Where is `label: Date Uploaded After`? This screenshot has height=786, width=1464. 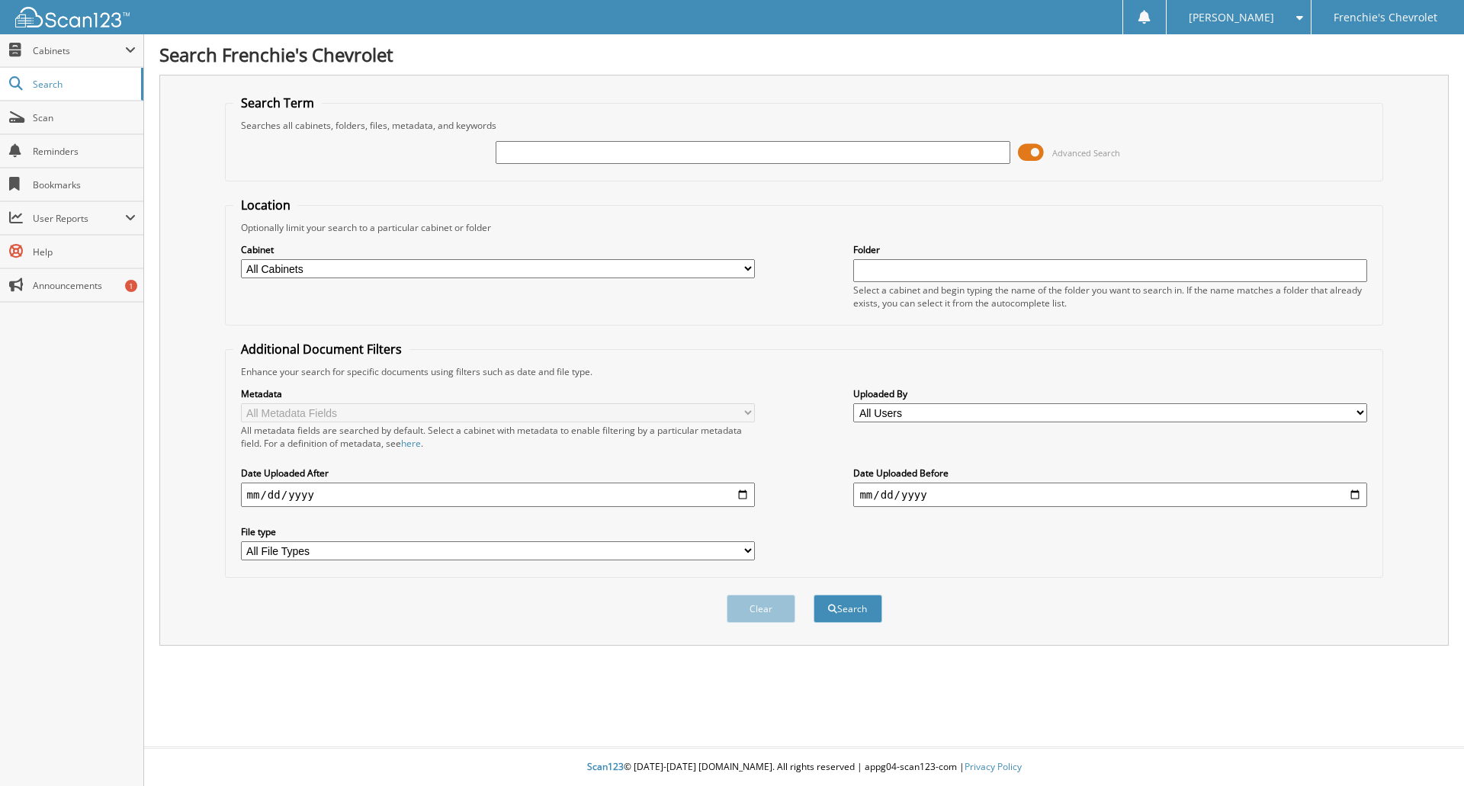
label: Date Uploaded After is located at coordinates (498, 473).